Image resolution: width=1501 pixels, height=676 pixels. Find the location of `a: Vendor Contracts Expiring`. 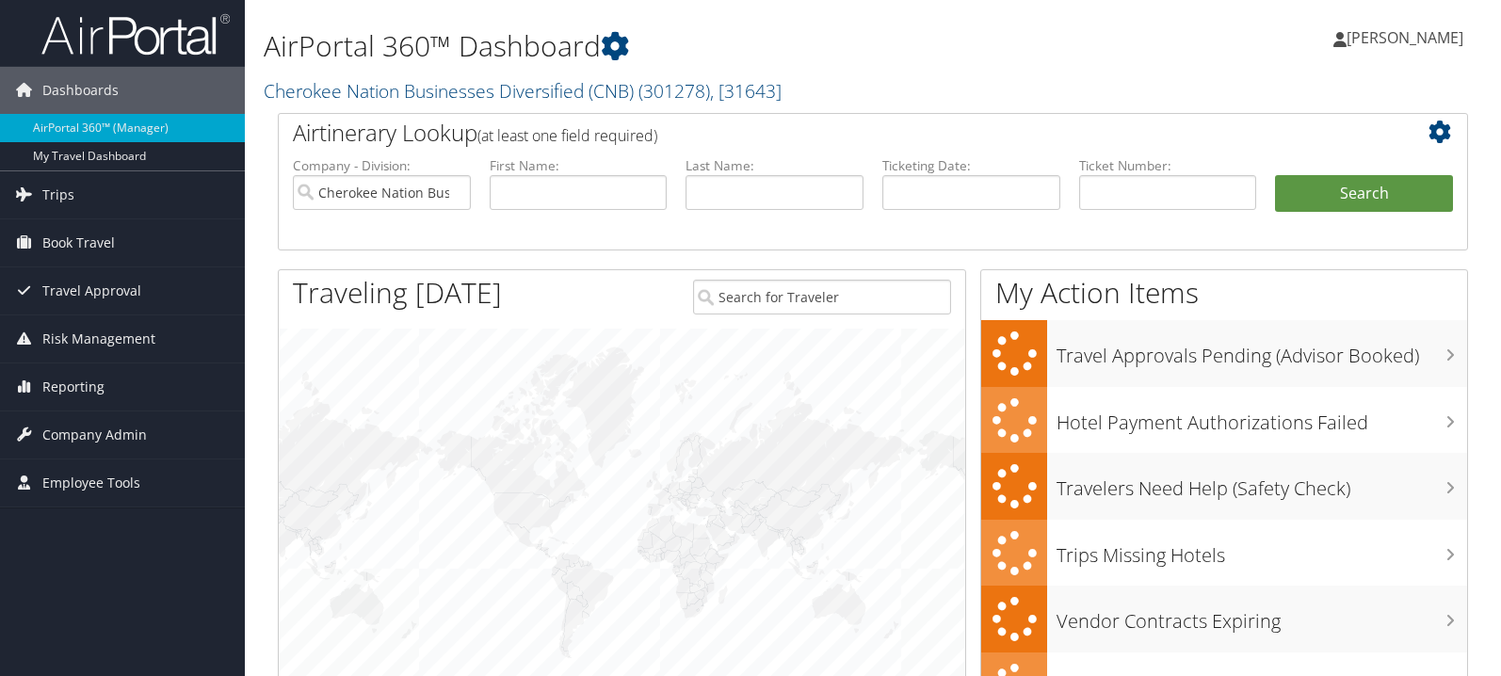

a: Vendor Contracts Expiring is located at coordinates (1224, 619).